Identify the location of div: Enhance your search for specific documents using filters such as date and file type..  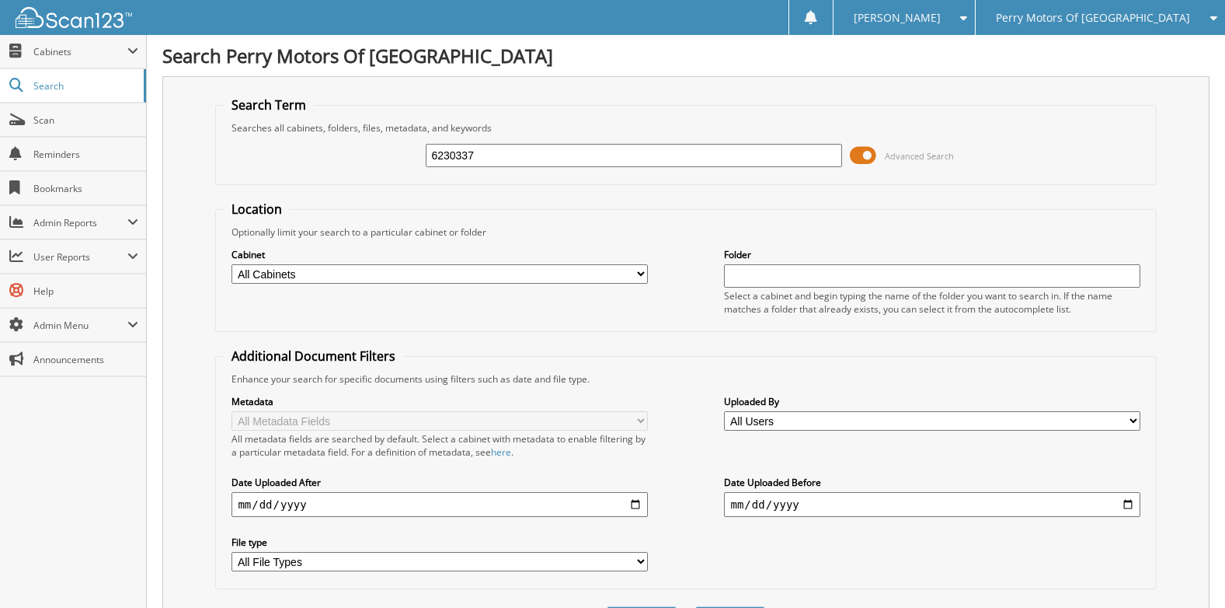
(685, 378).